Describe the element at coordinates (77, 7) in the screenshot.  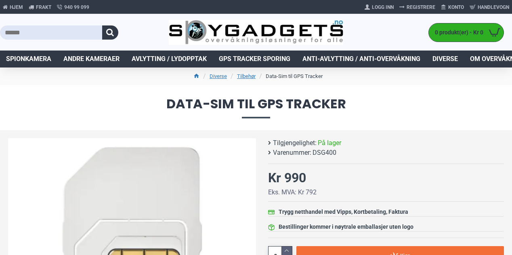
I see `span: 940 99 099` at that location.